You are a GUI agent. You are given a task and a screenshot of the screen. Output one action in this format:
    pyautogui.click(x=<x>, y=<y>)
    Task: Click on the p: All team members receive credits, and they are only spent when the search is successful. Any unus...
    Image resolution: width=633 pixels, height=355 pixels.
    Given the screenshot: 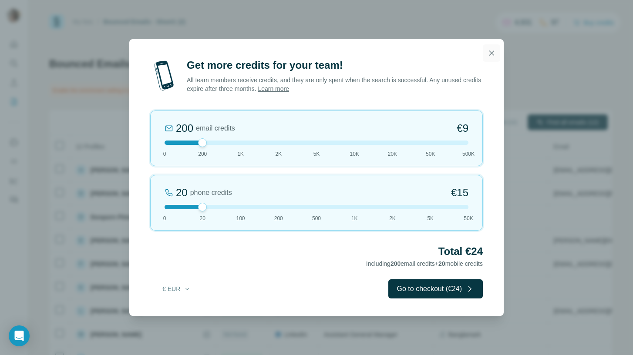 What is the action you would take?
    pyautogui.click(x=335, y=84)
    